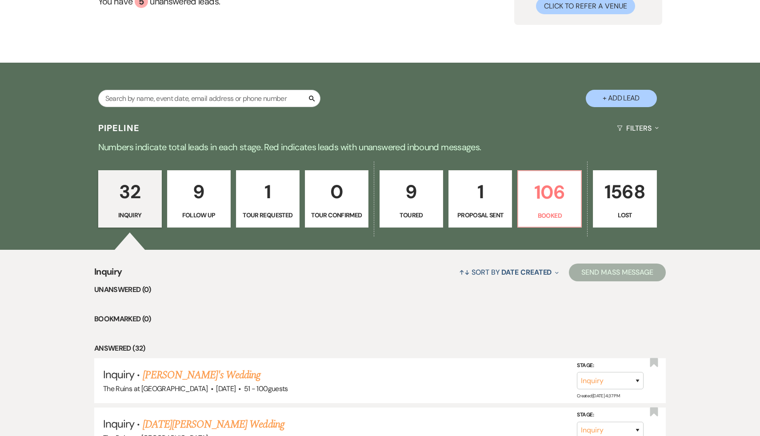 This screenshot has height=436, width=760. Describe the element at coordinates (380, 290) in the screenshot. I see `li: Unanswered (0)` at that location.